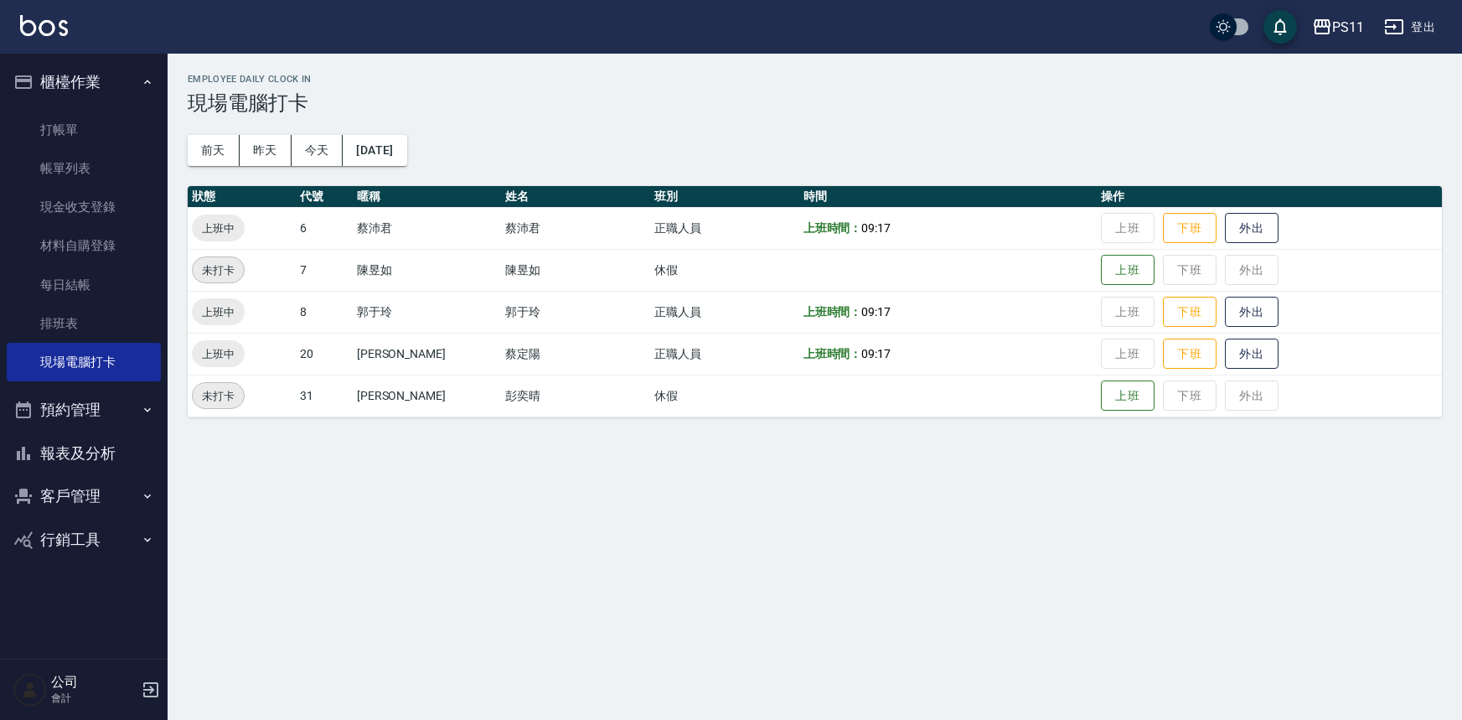  I want to click on a: 帳單列表, so click(84, 168).